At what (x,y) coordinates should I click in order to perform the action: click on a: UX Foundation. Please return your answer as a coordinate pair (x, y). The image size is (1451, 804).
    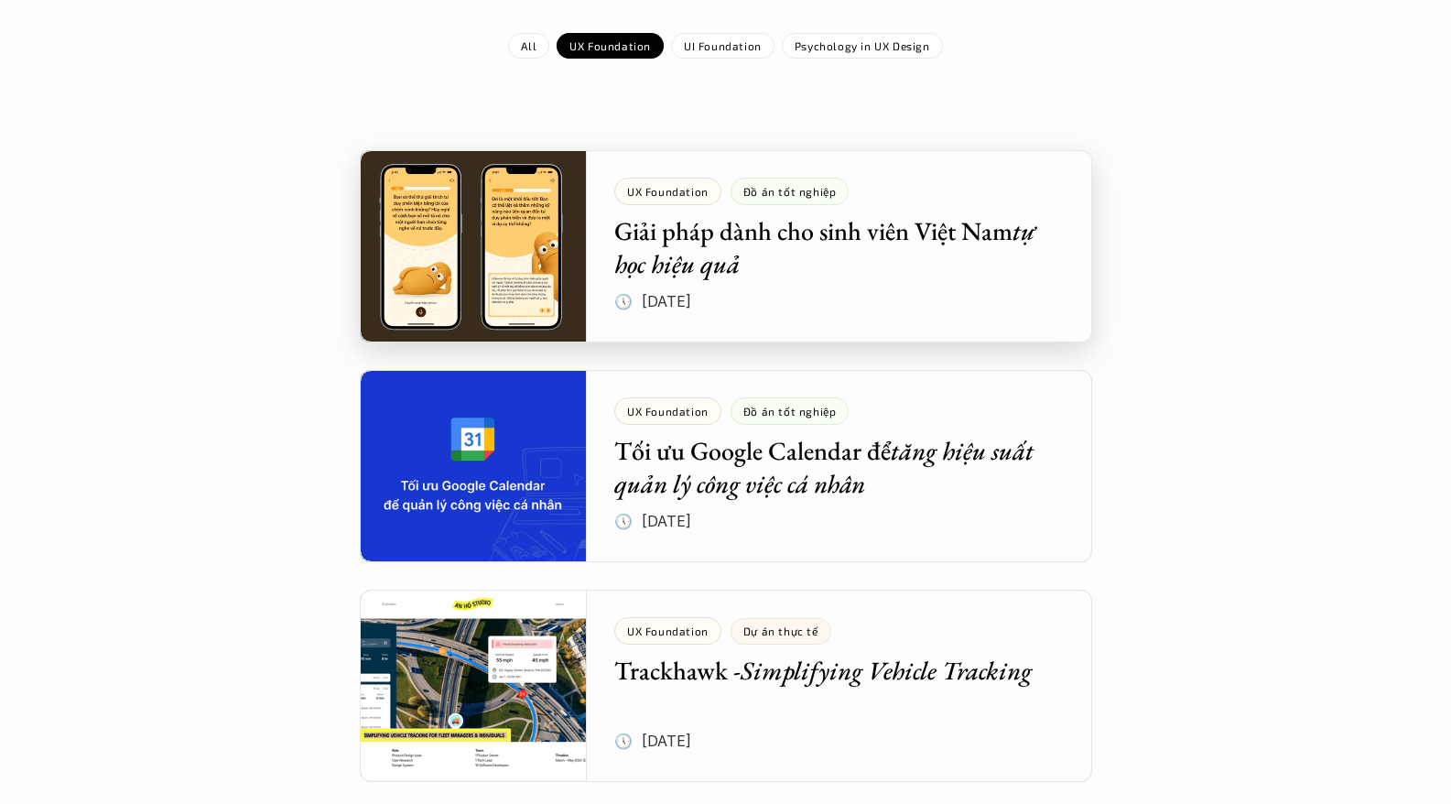
    Looking at the image, I should click on (610, 46).